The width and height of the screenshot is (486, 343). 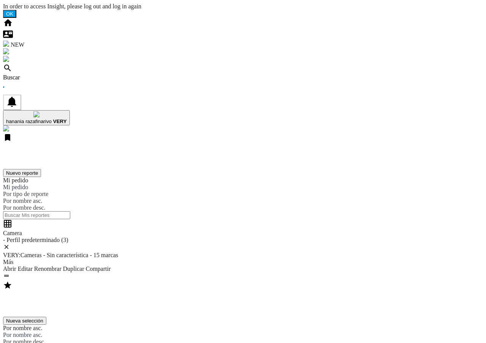 I want to click on div: VERY:Cameras - Sin característica - 15 marcas, so click(x=243, y=255).